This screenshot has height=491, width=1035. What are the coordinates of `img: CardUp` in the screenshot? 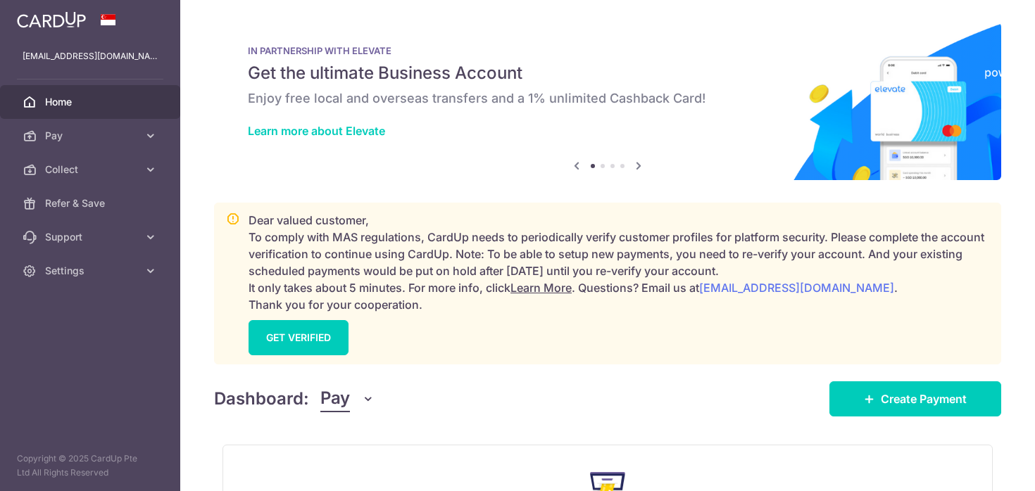 It's located at (51, 20).